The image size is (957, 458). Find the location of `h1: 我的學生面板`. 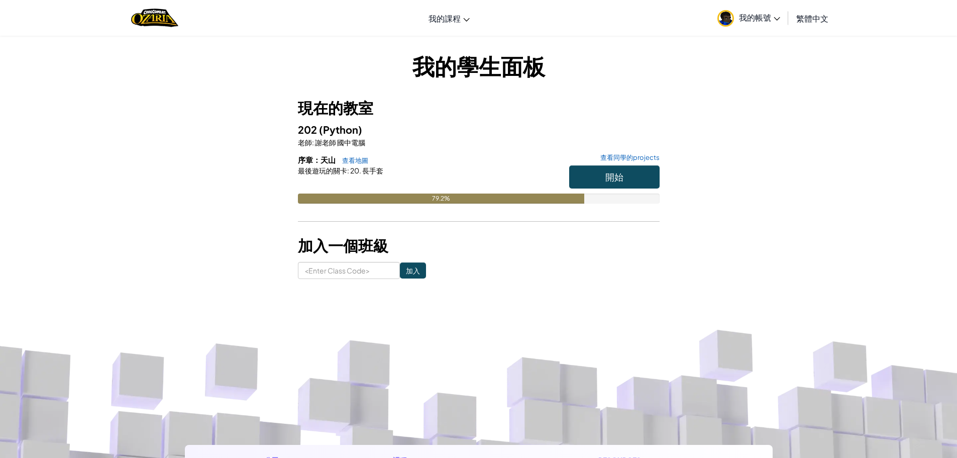

h1: 我的學生面板 is located at coordinates (479, 66).